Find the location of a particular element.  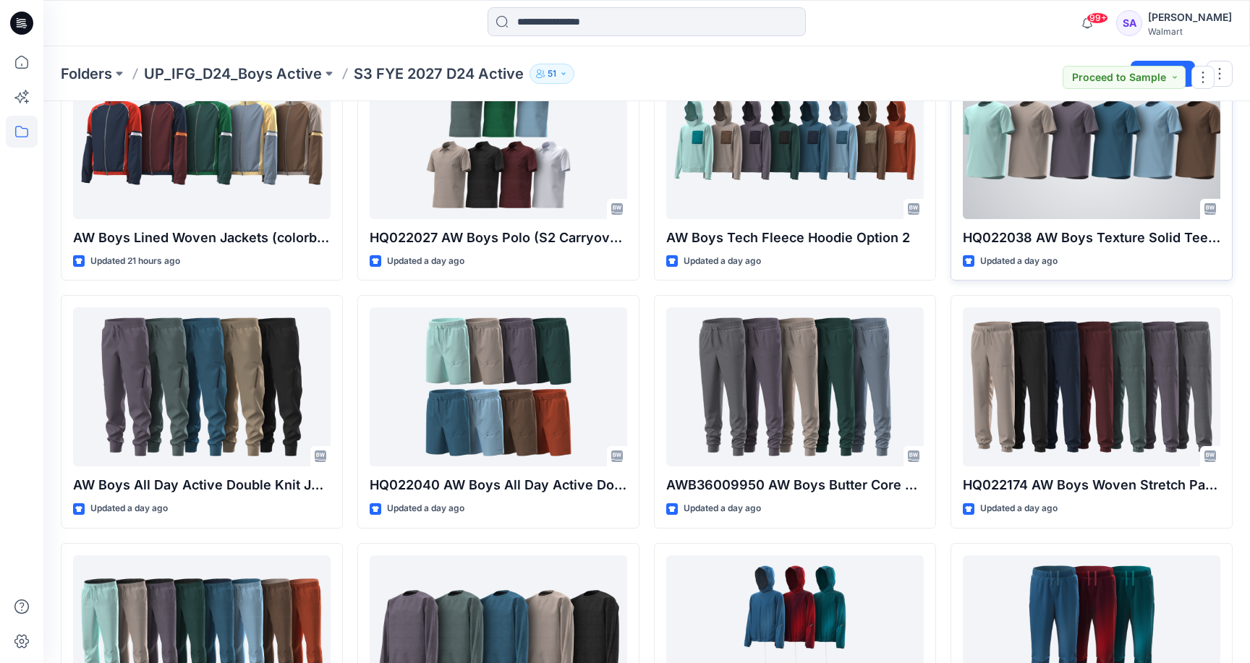

span: 99+ is located at coordinates (1098, 18).